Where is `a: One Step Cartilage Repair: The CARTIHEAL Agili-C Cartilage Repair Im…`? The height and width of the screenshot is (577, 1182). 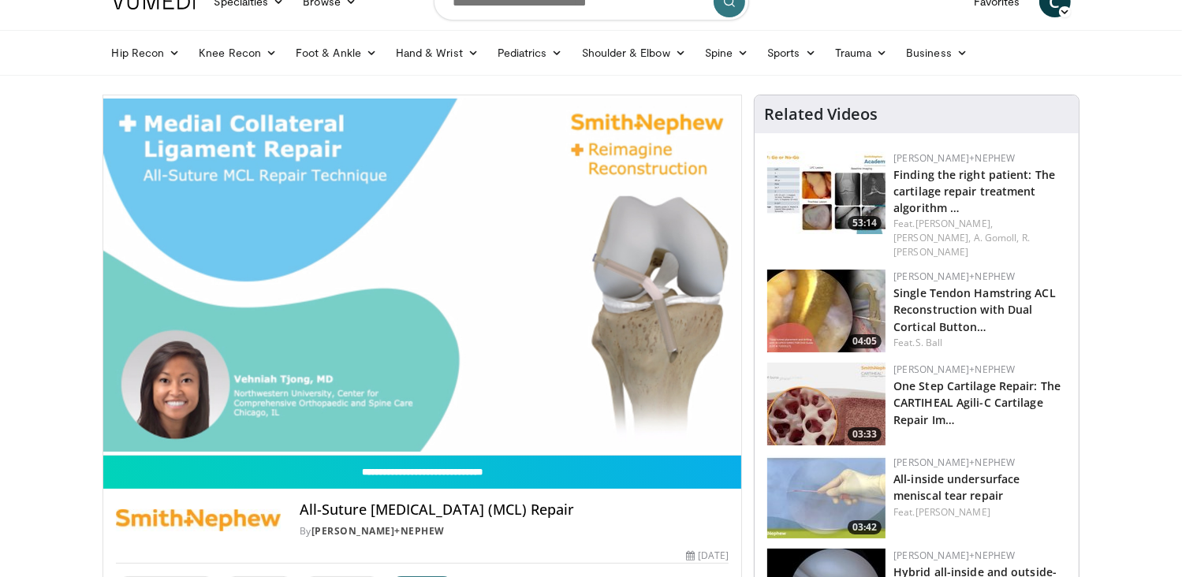 a: One Step Cartilage Repair: The CARTIHEAL Agili-C Cartilage Repair Im… is located at coordinates (977, 402).